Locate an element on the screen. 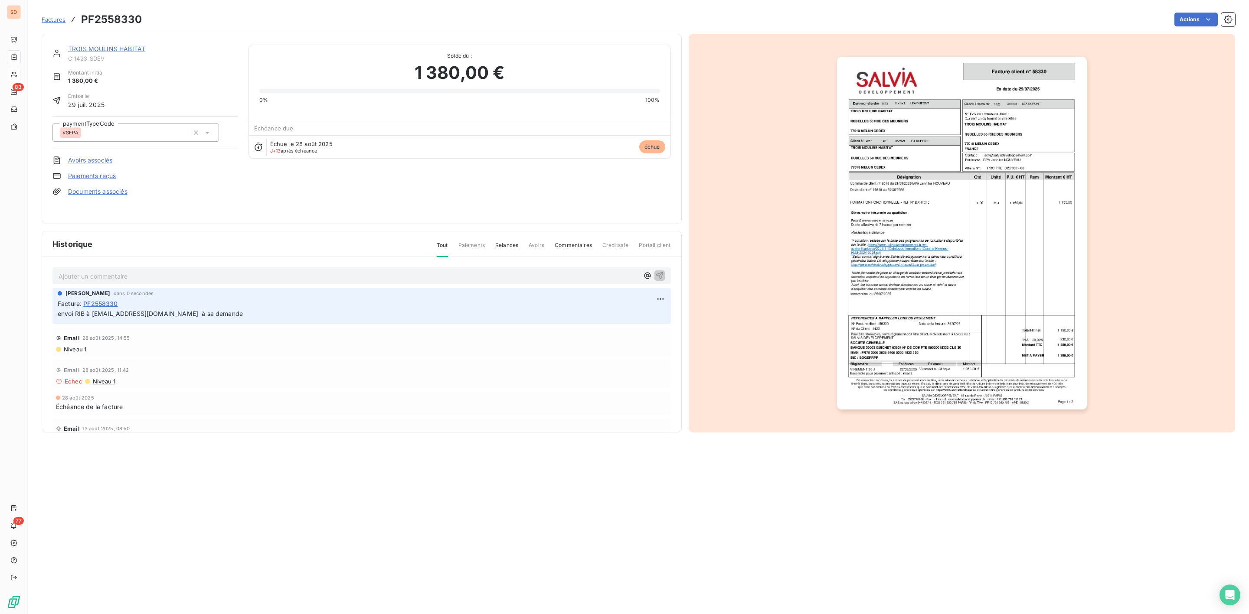 The height and width of the screenshot is (614, 1249). span: Creditsafe is located at coordinates (615, 249).